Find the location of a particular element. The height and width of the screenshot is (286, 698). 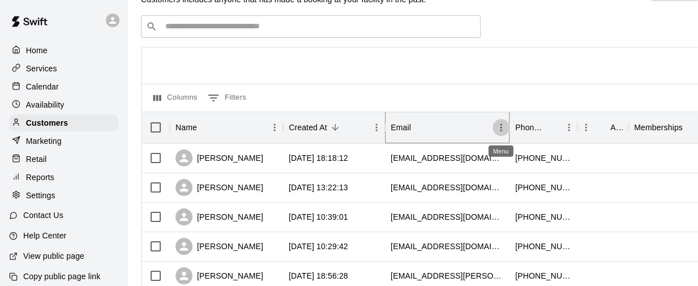

div: nalani.cruzen@gmail.com is located at coordinates (447, 276).